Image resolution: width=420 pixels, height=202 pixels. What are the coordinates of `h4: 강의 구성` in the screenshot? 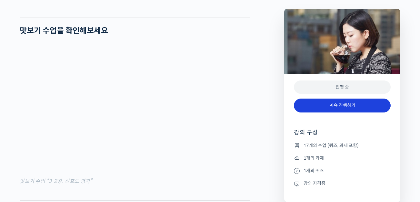 It's located at (342, 135).